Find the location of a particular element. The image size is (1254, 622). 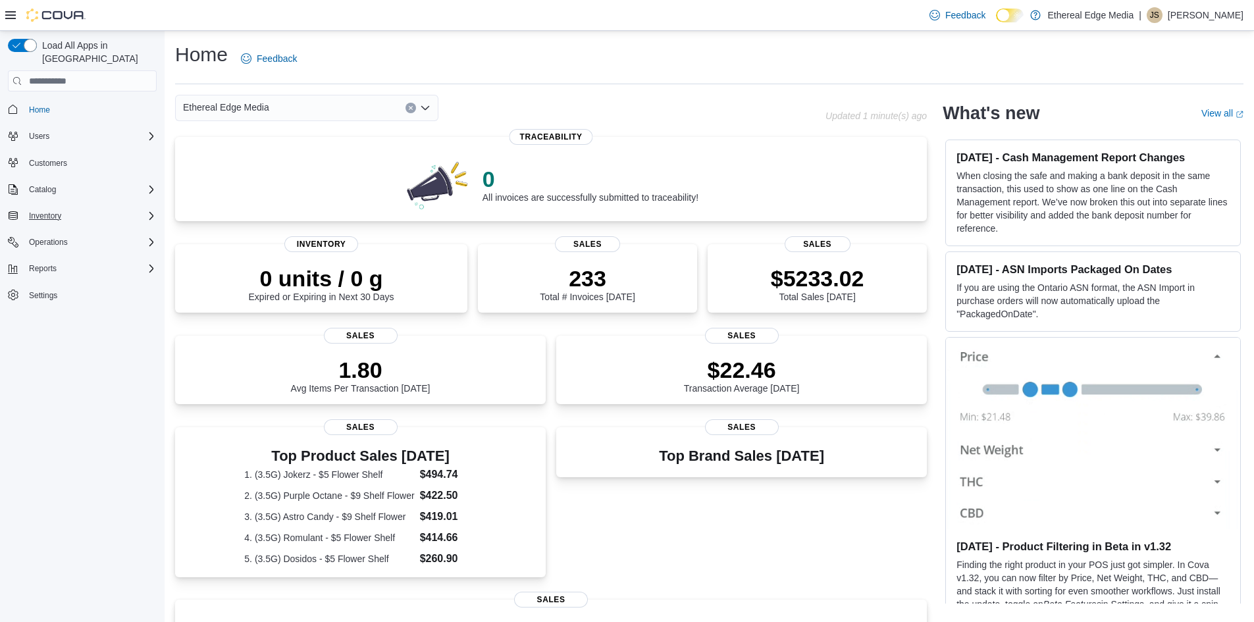

span: Dark Mode is located at coordinates (996, 22).